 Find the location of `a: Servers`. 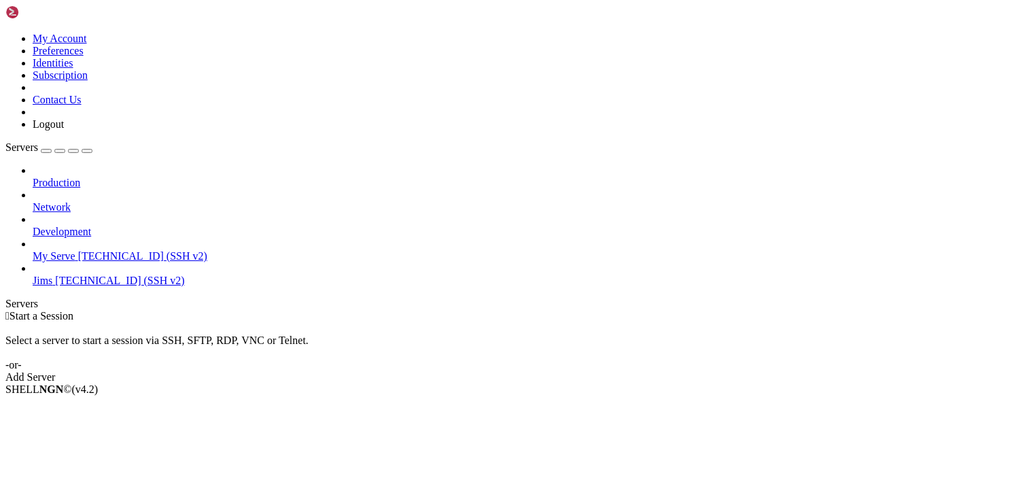

a: Servers is located at coordinates (49, 147).